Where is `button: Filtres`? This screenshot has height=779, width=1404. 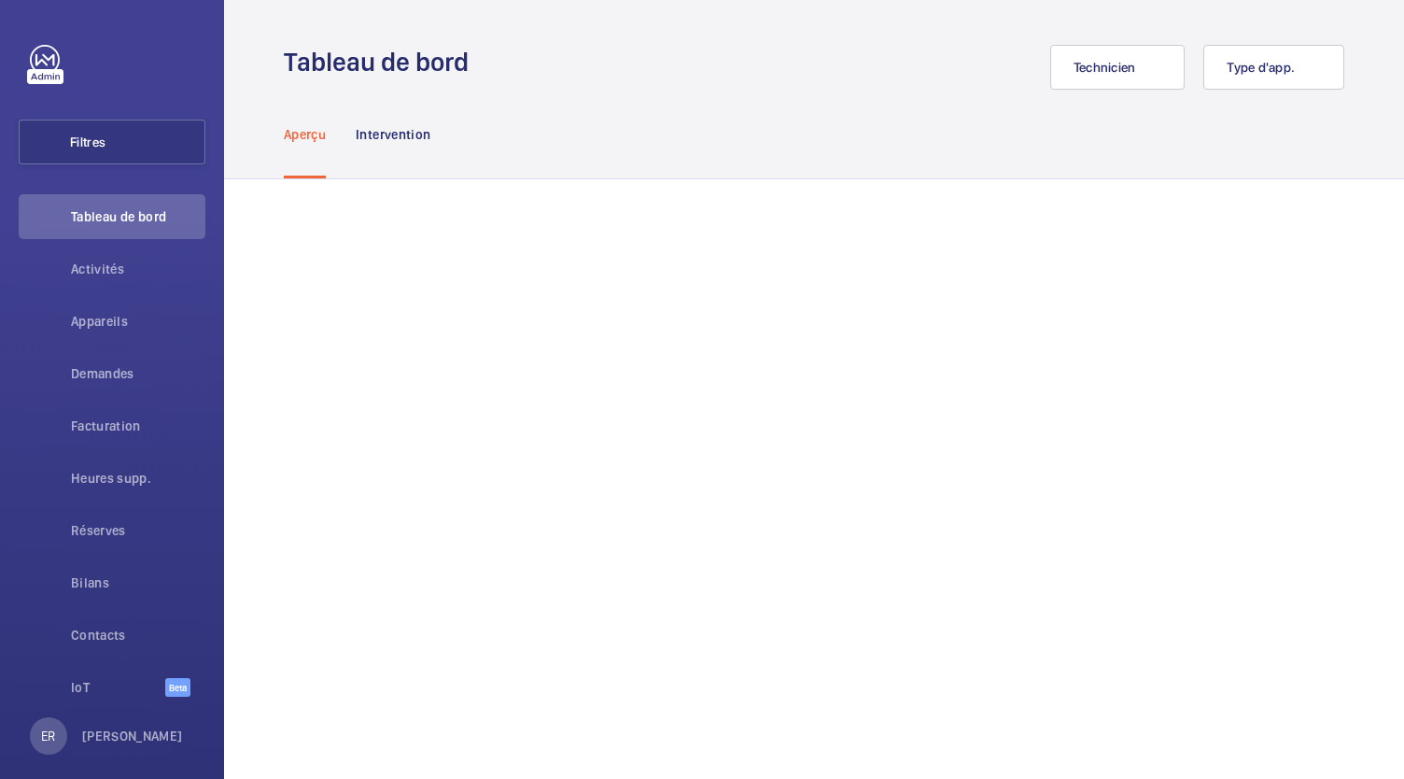
button: Filtres is located at coordinates (112, 142).